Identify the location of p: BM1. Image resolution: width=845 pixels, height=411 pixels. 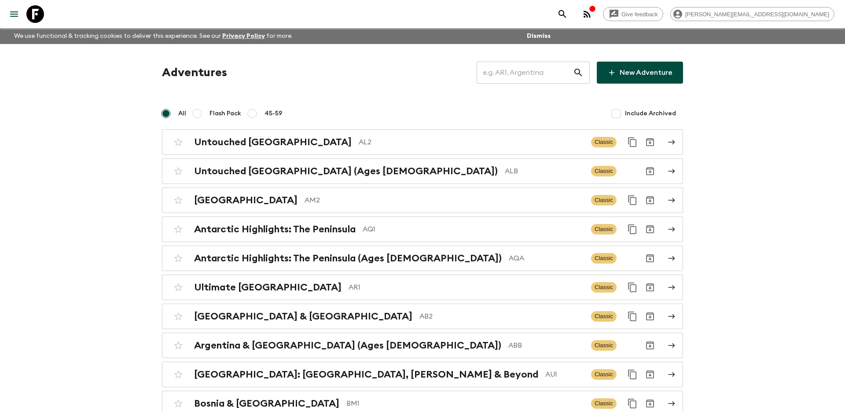
(465, 404).